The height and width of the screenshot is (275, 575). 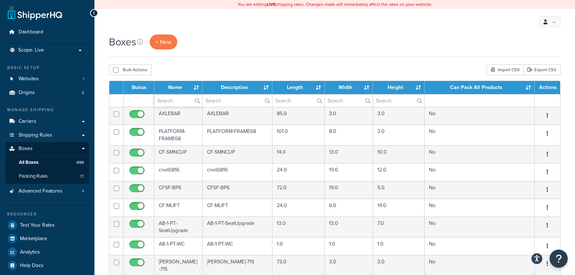 What do you see at coordinates (47, 239) in the screenshot?
I see `a: Marketplace` at bounding box center [47, 239].